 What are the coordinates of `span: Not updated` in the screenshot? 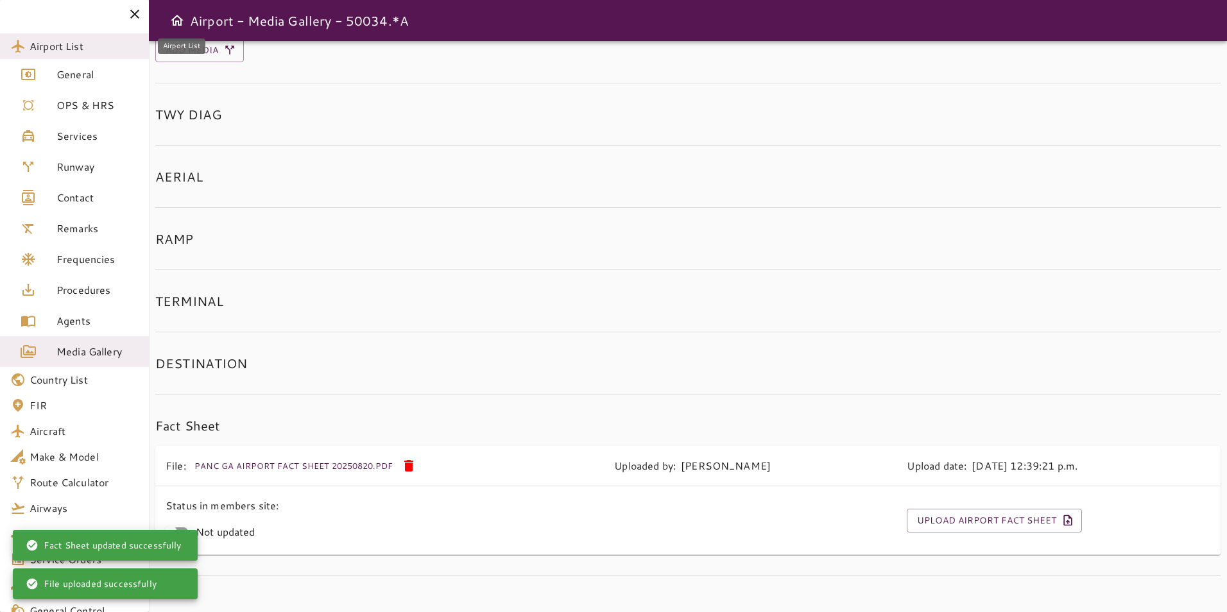 It's located at (225, 532).